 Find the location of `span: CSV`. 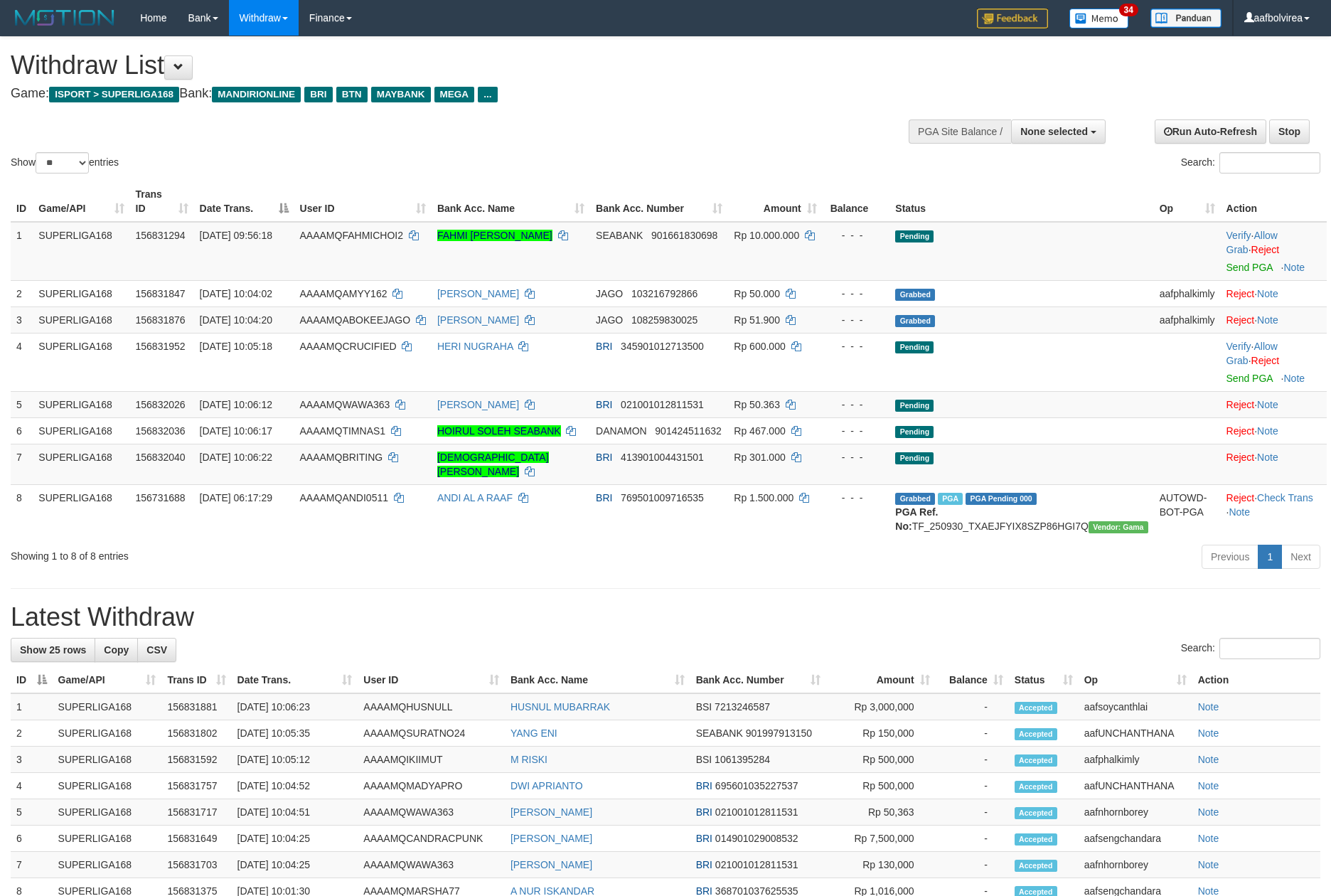

span: CSV is located at coordinates (157, 650).